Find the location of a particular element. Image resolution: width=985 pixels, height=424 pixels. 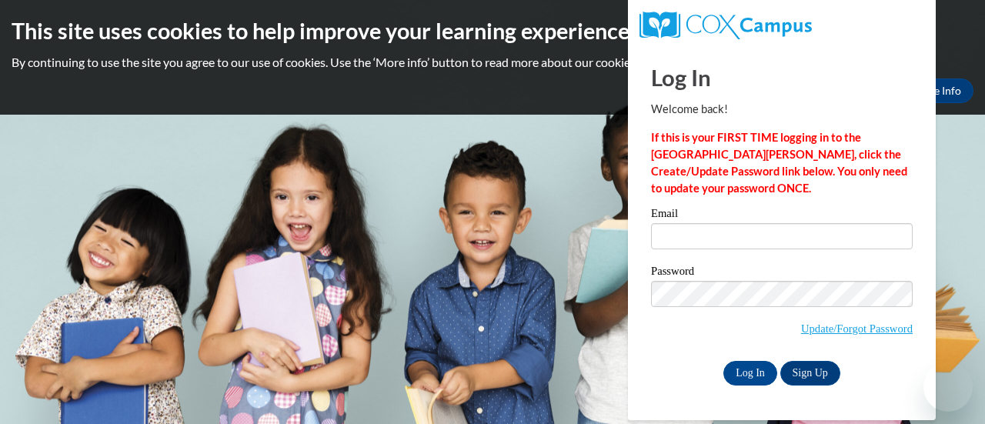

img: COX Campus is located at coordinates (726, 25).